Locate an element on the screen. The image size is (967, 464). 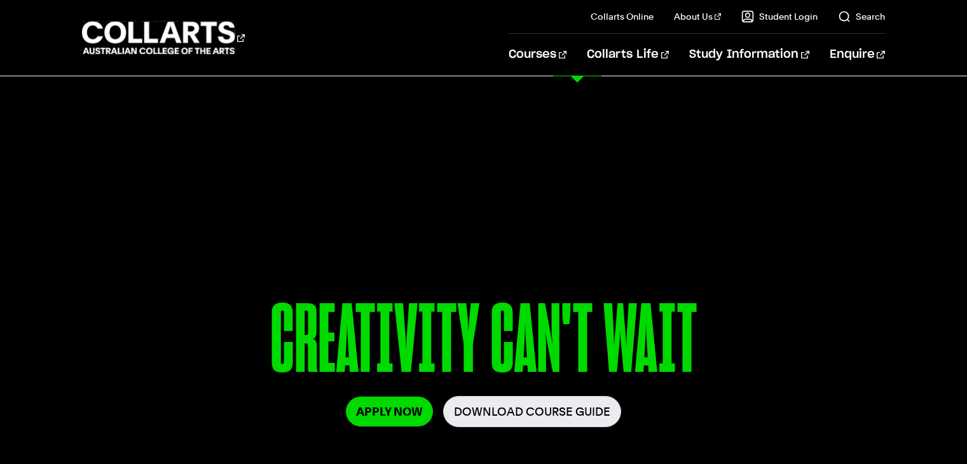
a: Study Information is located at coordinates (749, 55).